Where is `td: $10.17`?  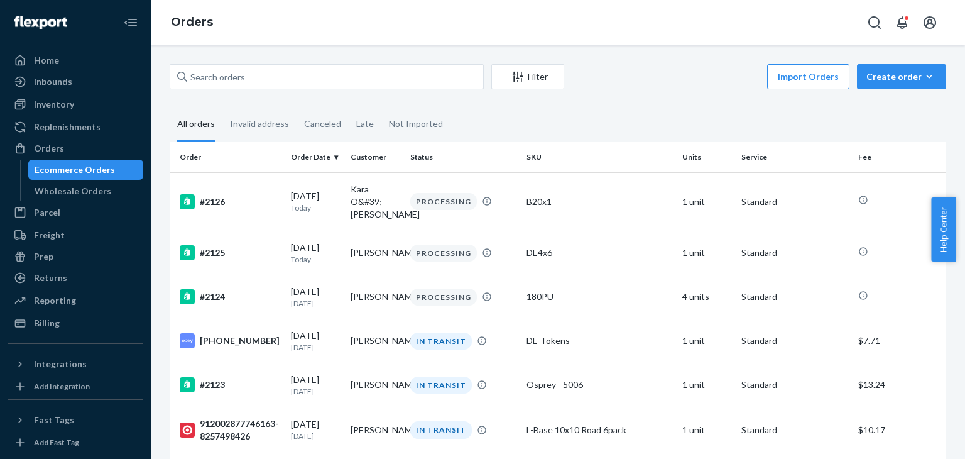 td: $10.17 is located at coordinates (900, 430).